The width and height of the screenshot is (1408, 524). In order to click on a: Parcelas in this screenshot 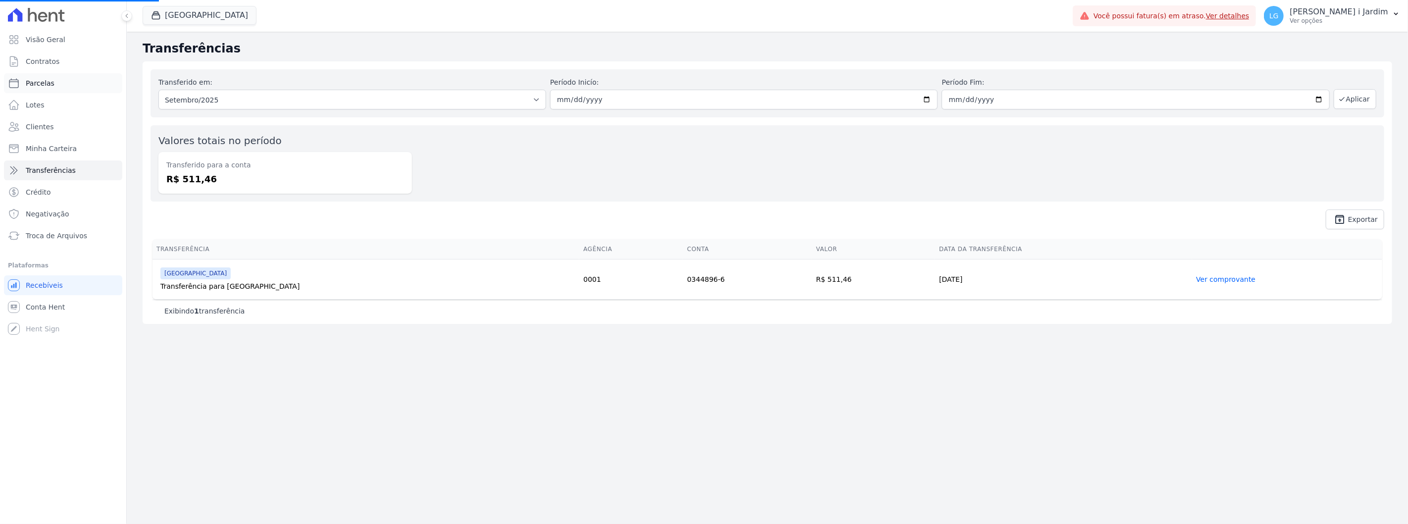, I will do `click(63, 83)`.